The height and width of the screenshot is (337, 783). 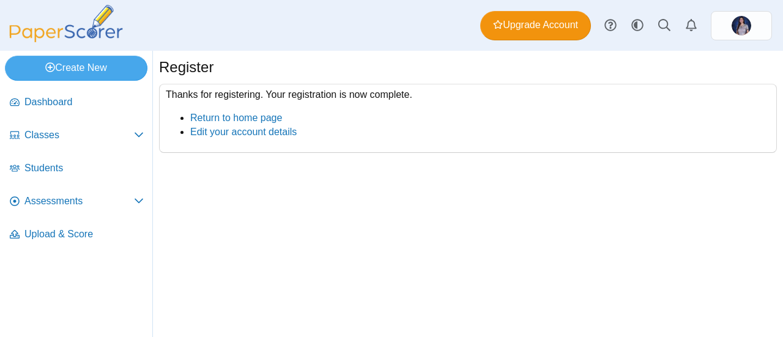 I want to click on a: Upgrade Account, so click(x=535, y=26).